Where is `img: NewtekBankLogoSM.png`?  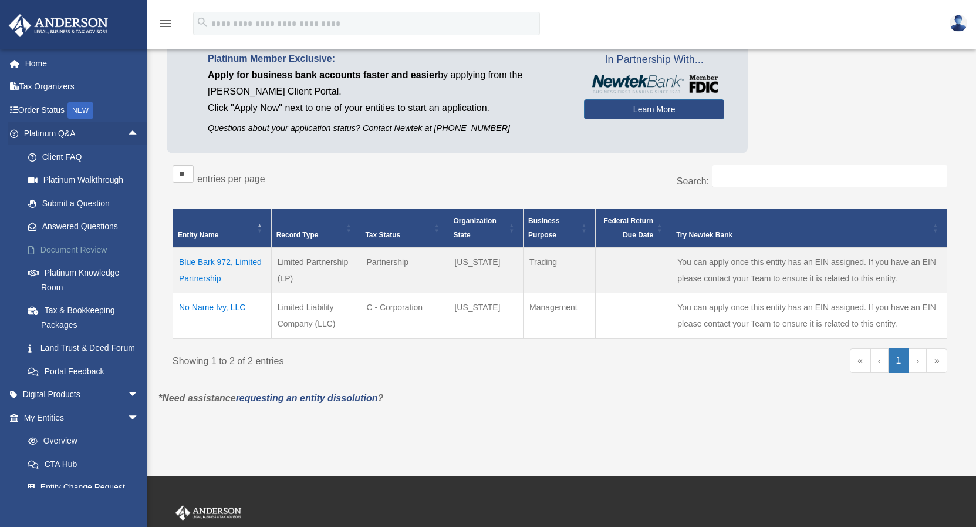
img: NewtekBankLogoSM.png is located at coordinates (654, 84).